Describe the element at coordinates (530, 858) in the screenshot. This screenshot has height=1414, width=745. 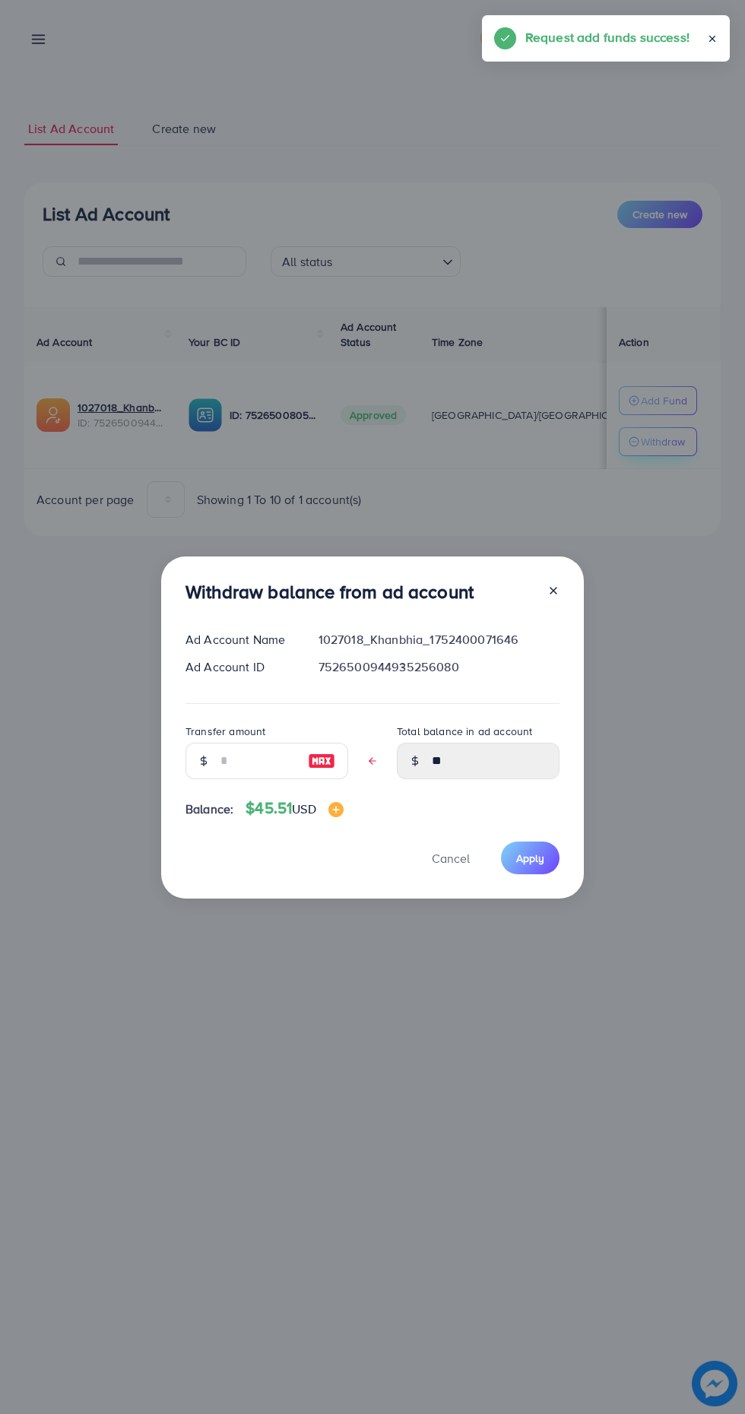
I see `button: Apply` at that location.